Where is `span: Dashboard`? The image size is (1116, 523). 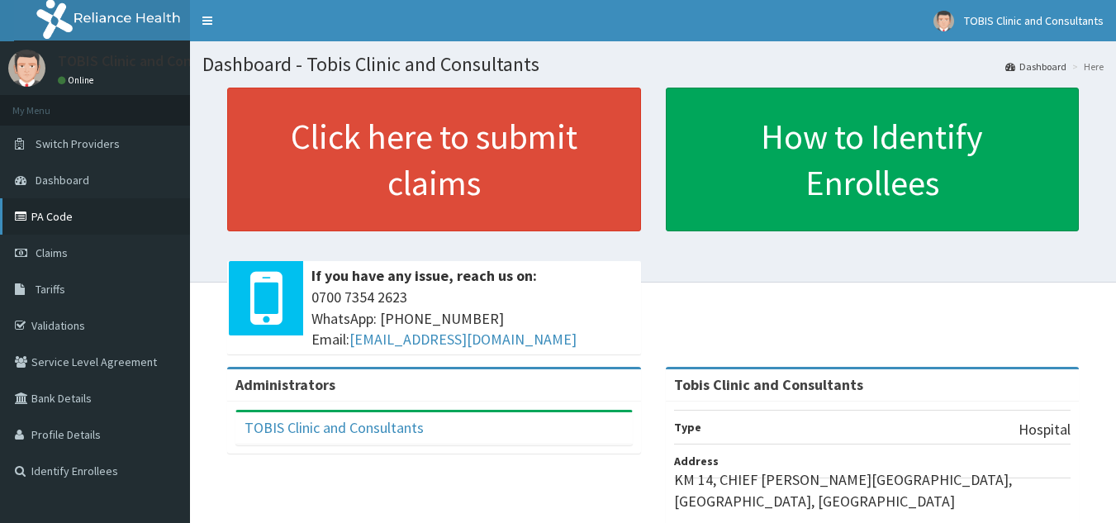
span: Dashboard is located at coordinates (62, 180).